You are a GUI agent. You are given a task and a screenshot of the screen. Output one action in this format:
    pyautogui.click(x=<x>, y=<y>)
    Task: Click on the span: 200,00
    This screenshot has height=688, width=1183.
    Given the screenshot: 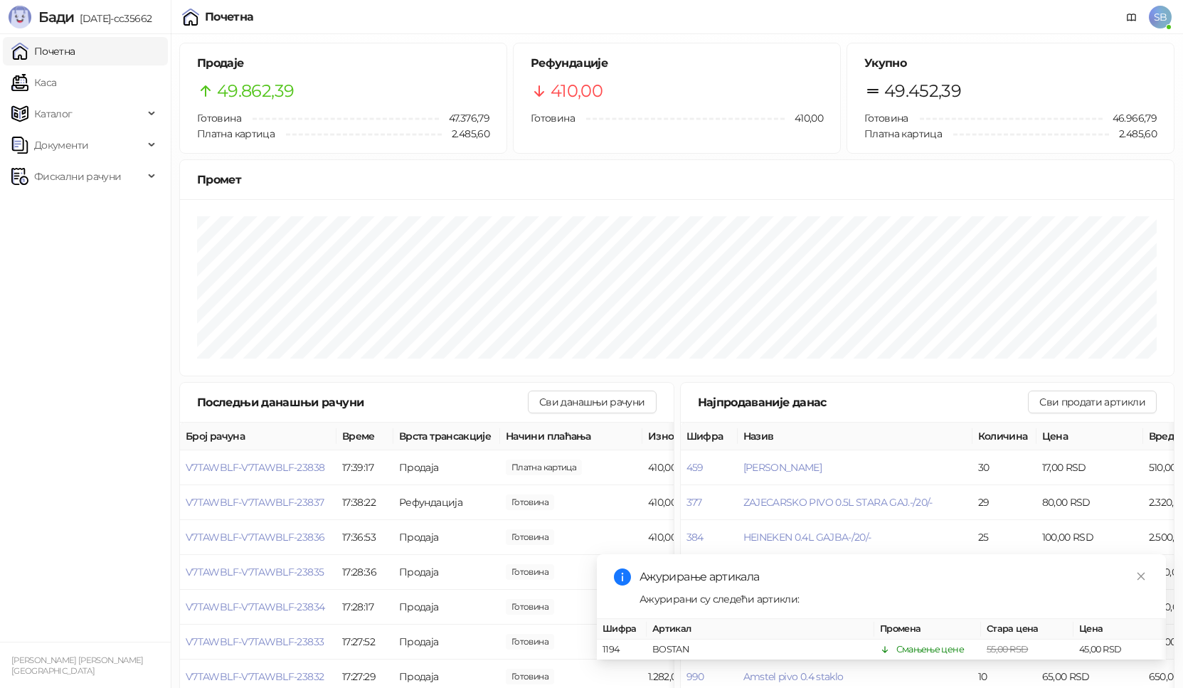 What is the action you would take?
    pyautogui.click(x=530, y=642)
    